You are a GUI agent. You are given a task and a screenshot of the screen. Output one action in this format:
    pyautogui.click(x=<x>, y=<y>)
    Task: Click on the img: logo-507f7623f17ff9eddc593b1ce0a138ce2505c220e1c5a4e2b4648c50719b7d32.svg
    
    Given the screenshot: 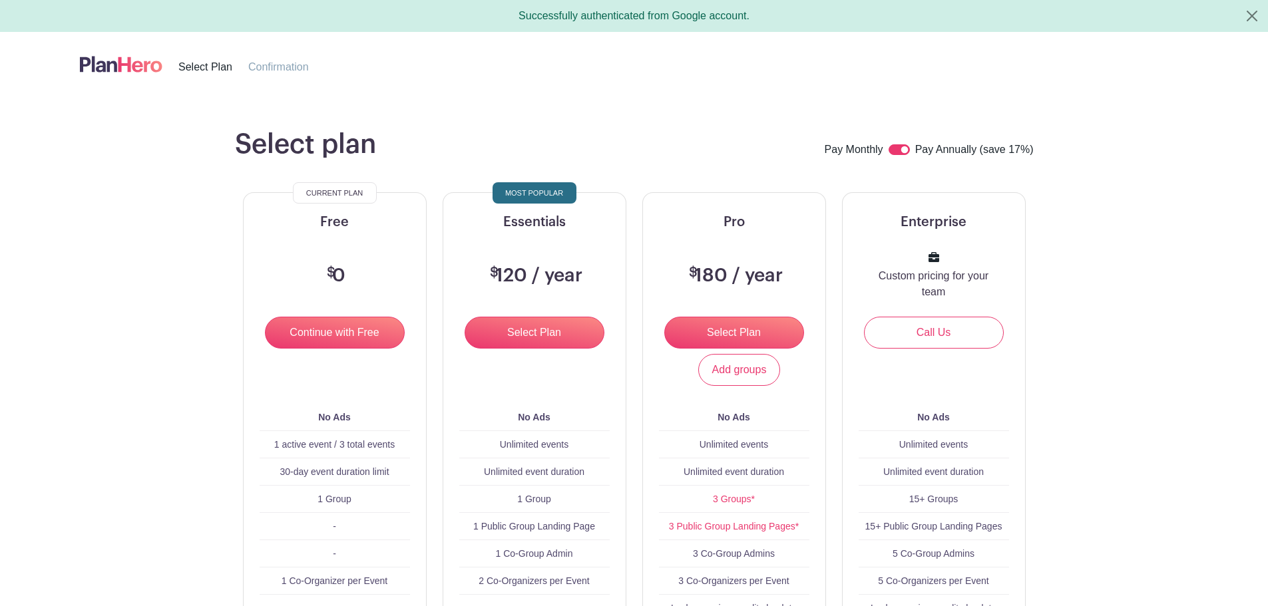 What is the action you would take?
    pyautogui.click(x=121, y=64)
    